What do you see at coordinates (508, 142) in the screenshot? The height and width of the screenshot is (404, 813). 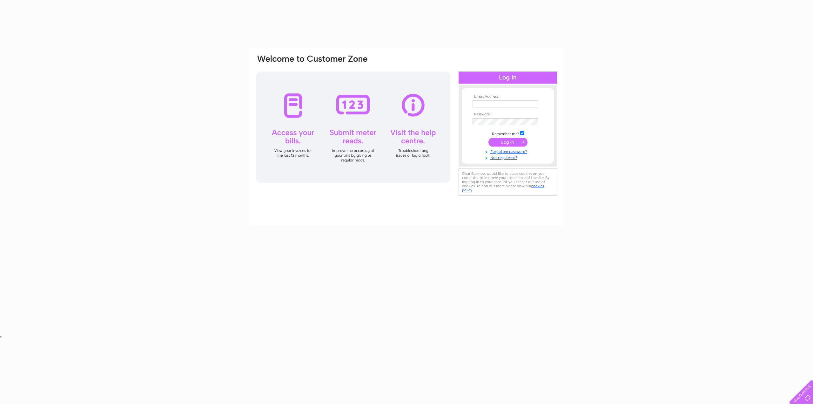 I see `input: Submit` at bounding box center [508, 142].